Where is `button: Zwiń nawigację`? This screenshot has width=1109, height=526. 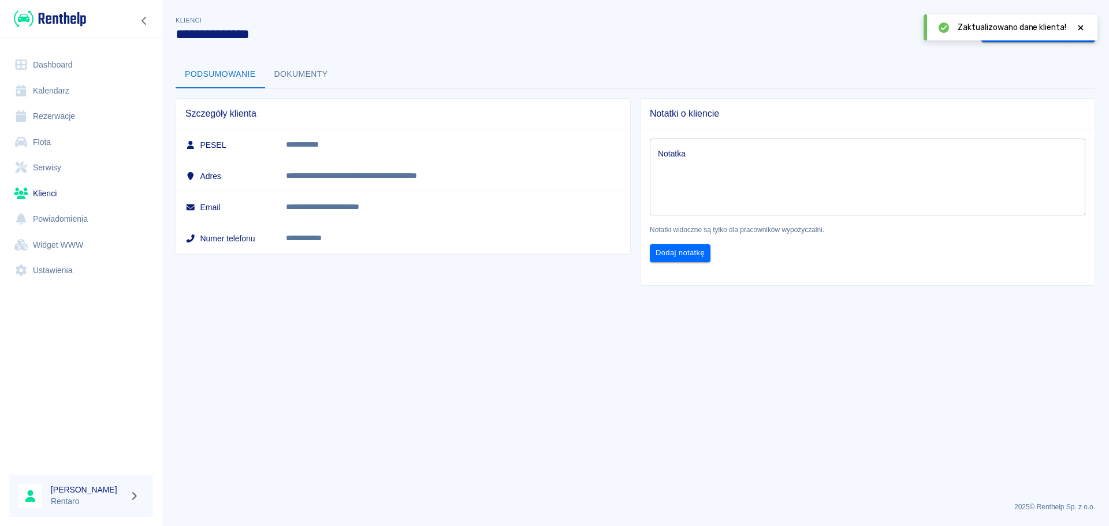 button: Zwiń nawigację is located at coordinates (144, 21).